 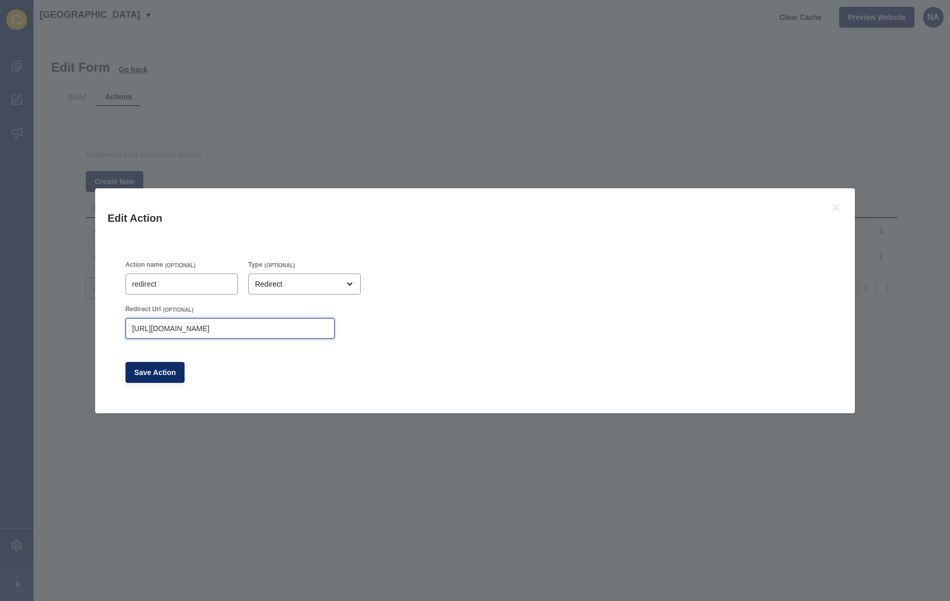 What do you see at coordinates (155, 372) in the screenshot?
I see `button: Save Action` at bounding box center [155, 372].